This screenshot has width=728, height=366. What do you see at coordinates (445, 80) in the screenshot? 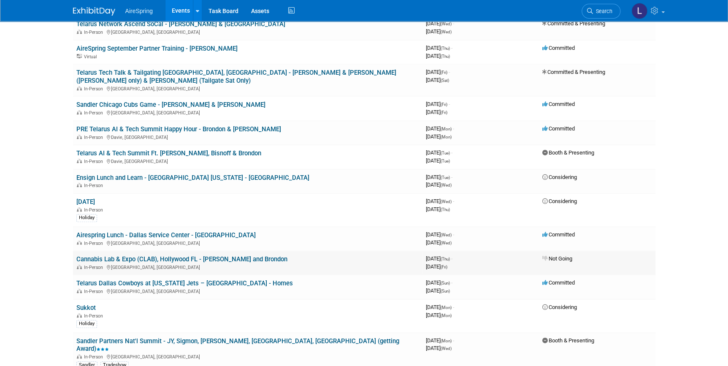
I see `span: (Sat)` at bounding box center [445, 80].